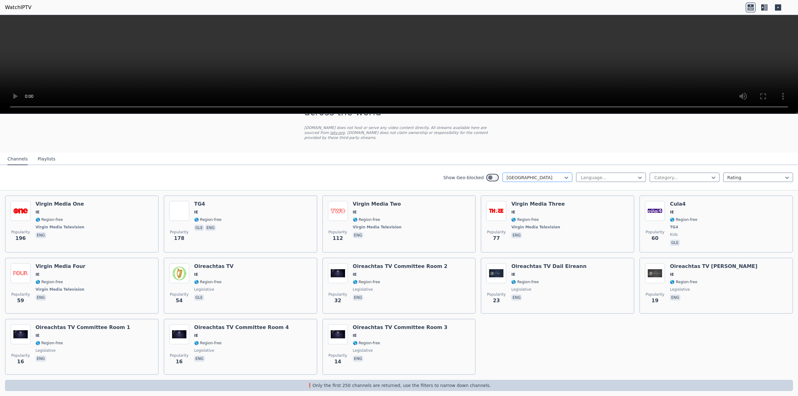 The width and height of the screenshot is (798, 396). Describe the element at coordinates (214, 266) in the screenshot. I see `h6: Oireachtas TV` at that location.